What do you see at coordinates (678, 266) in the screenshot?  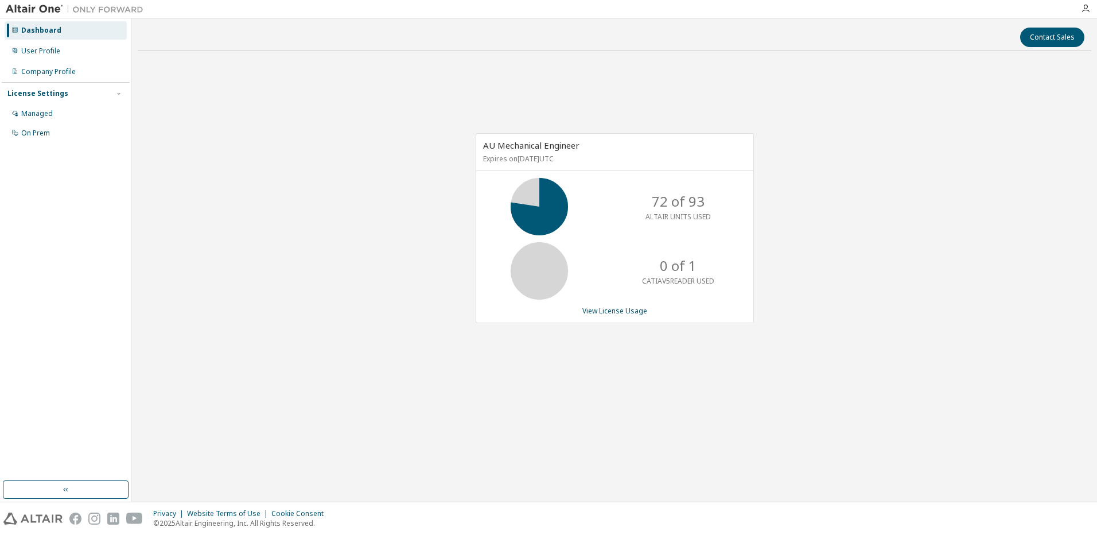 I see `p: 0 of 1` at bounding box center [678, 266].